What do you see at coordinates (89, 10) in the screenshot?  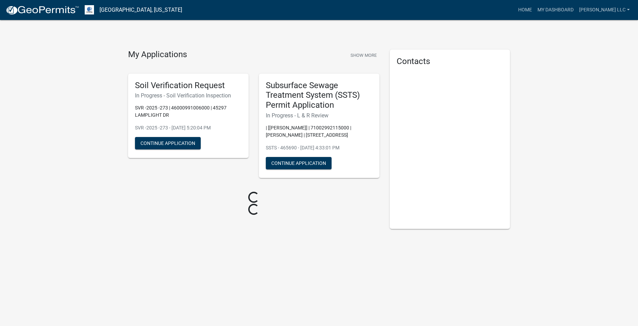 I see `img: Otter Tail County, Minnesota` at bounding box center [89, 10].